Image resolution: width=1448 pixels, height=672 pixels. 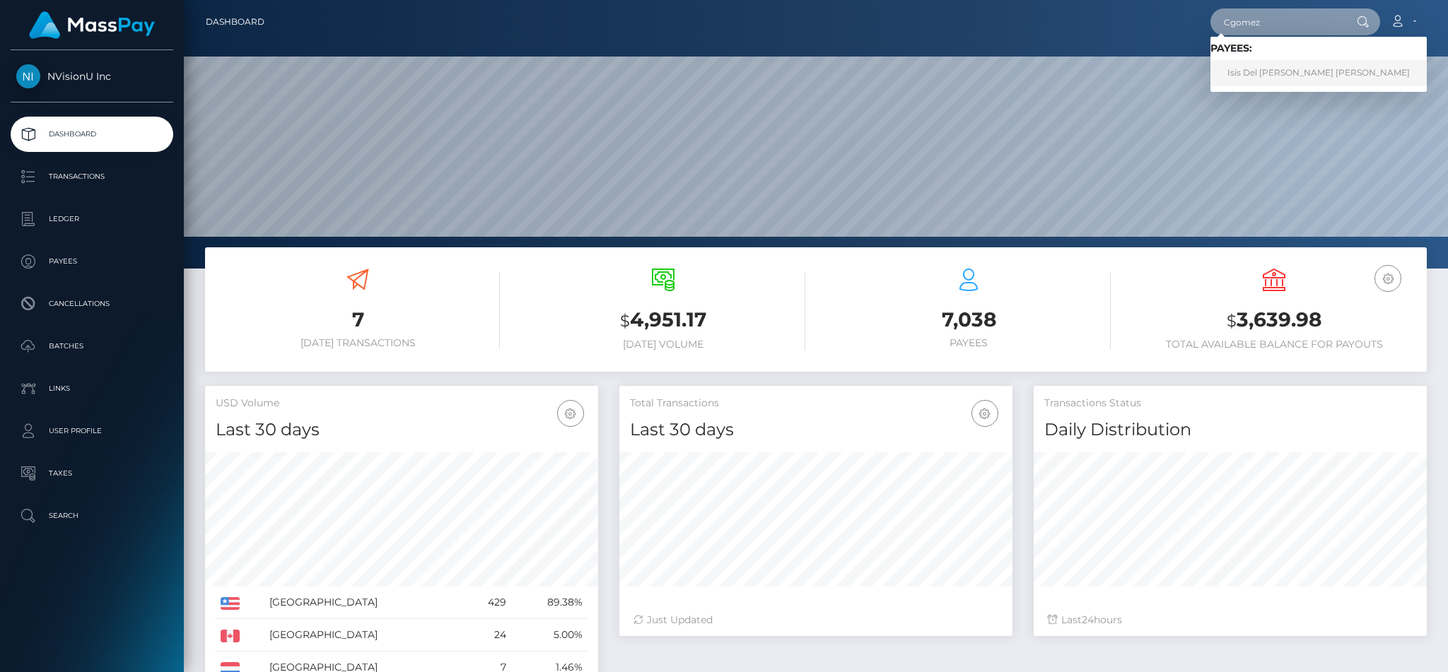 What do you see at coordinates (92, 262) in the screenshot?
I see `a: Payees` at bounding box center [92, 262].